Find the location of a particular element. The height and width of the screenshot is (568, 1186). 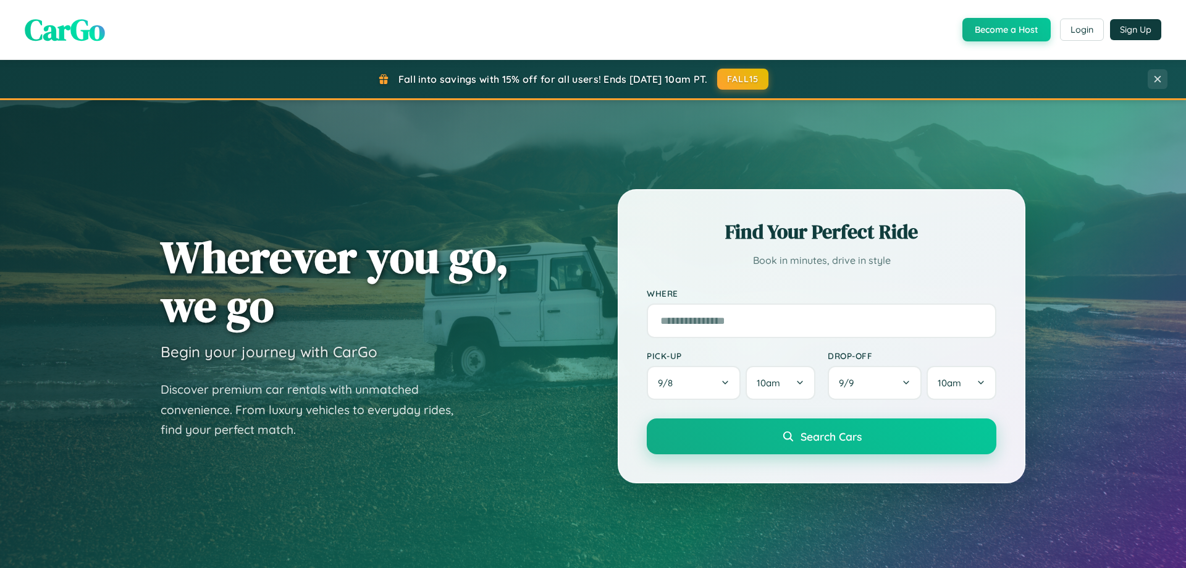

span: 9 / 9 is located at coordinates (850, 382).